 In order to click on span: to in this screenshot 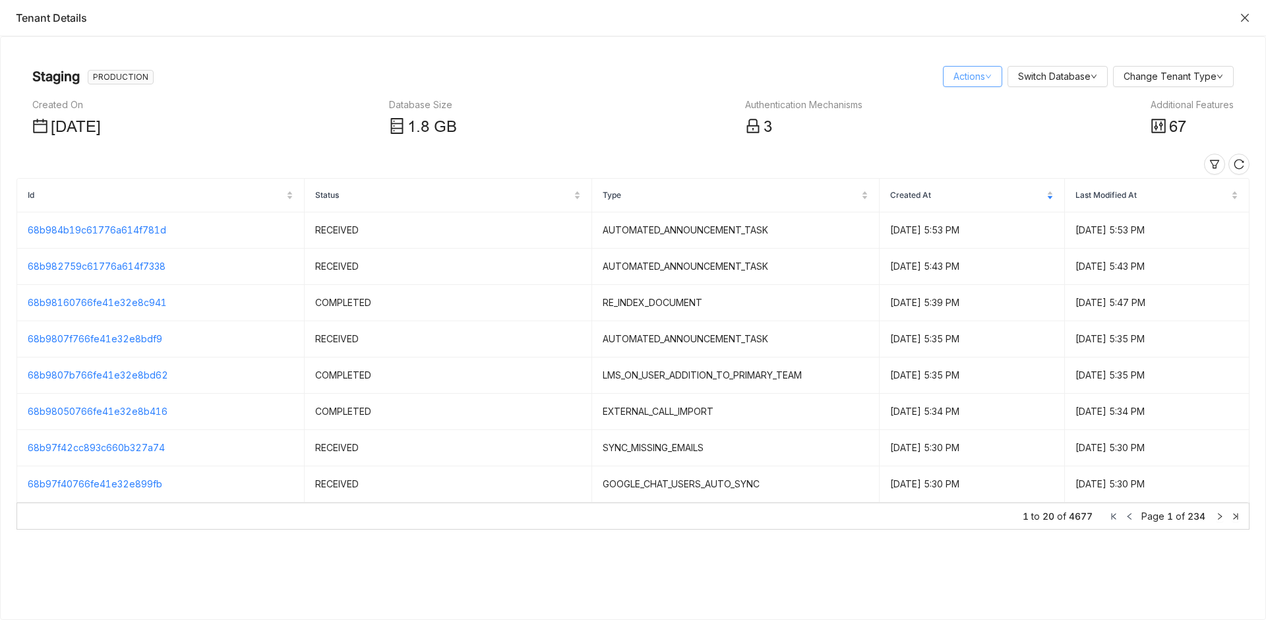, I will do `click(1035, 516)`.